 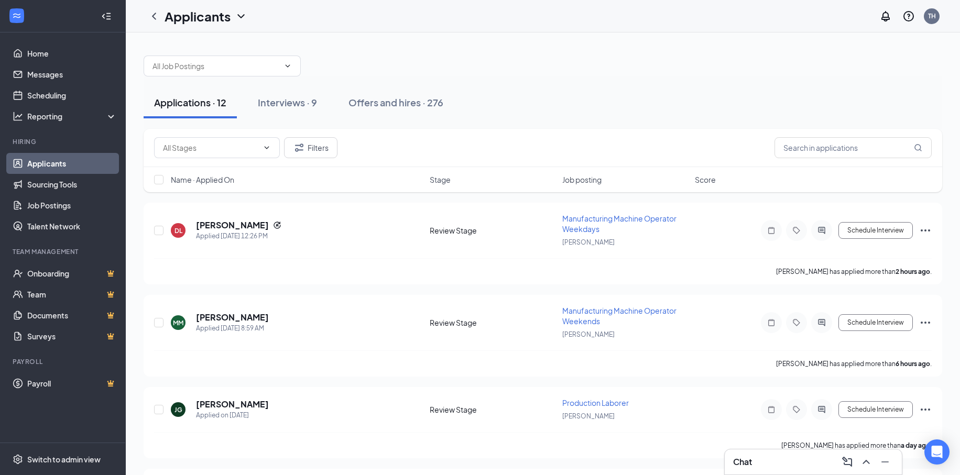 What do you see at coordinates (72, 164) in the screenshot?
I see `a: Applicants` at bounding box center [72, 164].